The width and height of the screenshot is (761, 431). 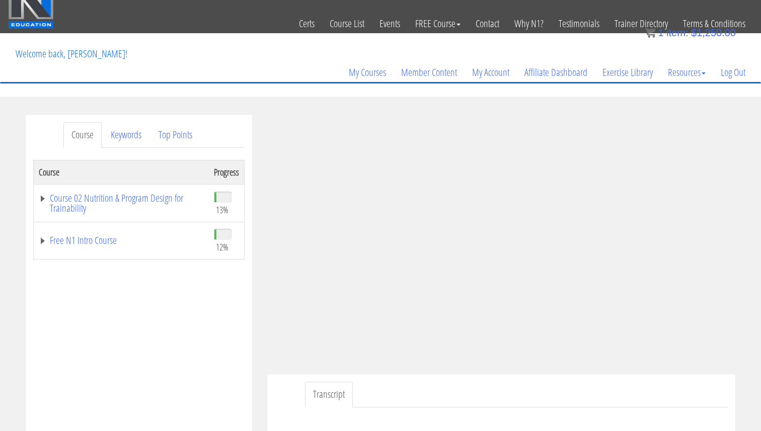 I want to click on a: Resources, so click(x=686, y=72).